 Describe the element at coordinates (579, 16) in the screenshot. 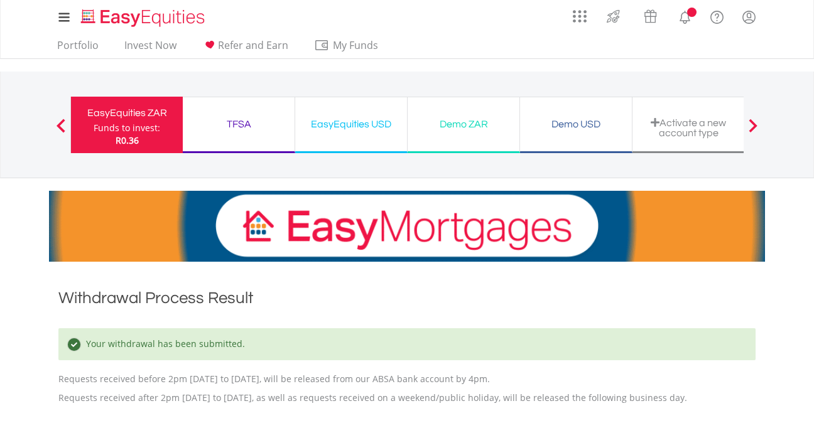

I see `img: grid-menu-icon.svg` at that location.